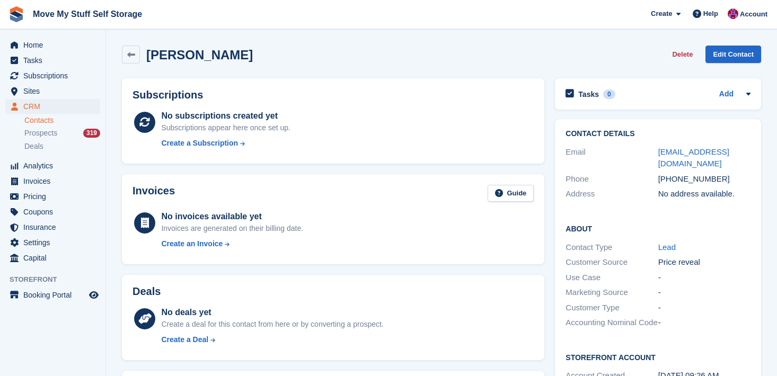 This screenshot has height=376, width=777. I want to click on a: Create a Deal, so click(272, 340).